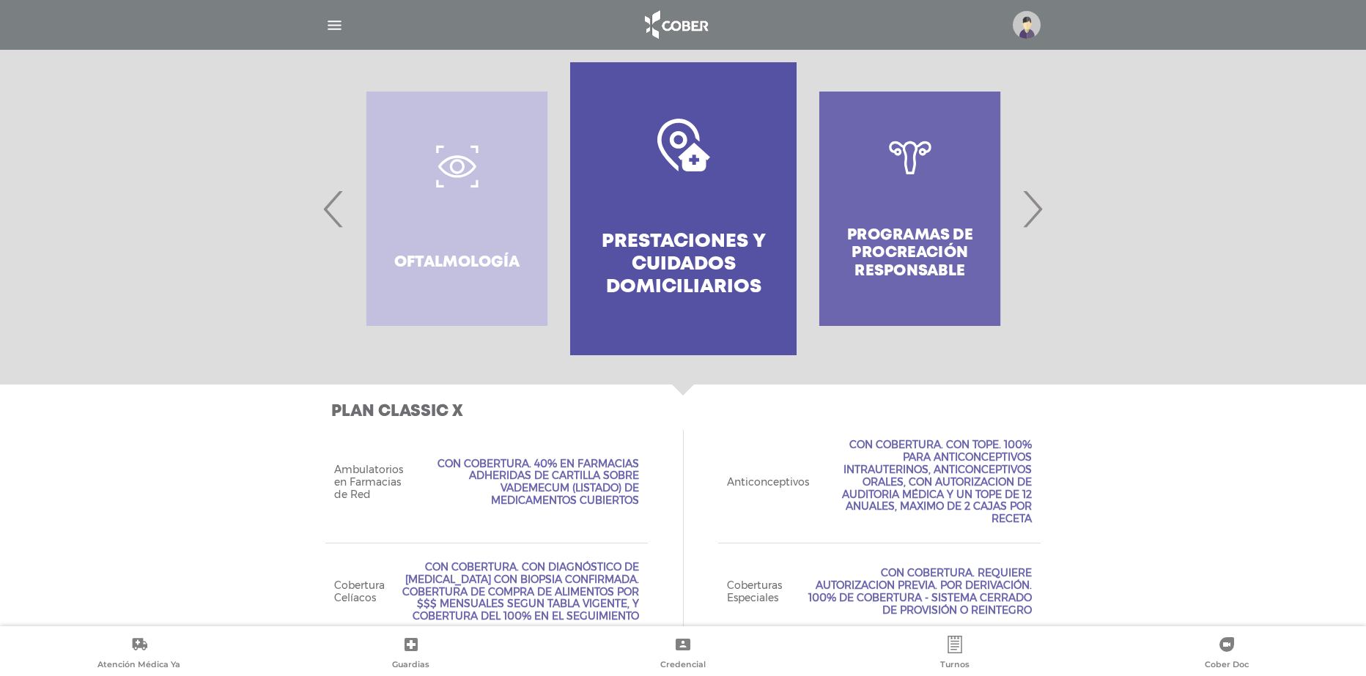  I want to click on span: Anticonceptivos, so click(768, 482).